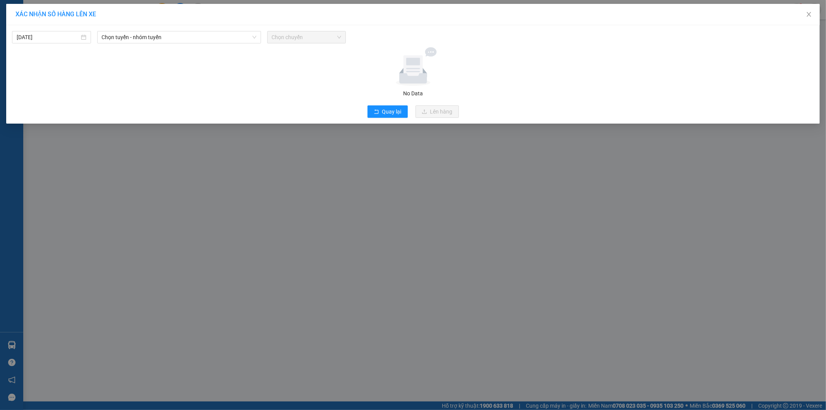 The height and width of the screenshot is (410, 826). What do you see at coordinates (437, 112) in the screenshot?
I see `button: uploadLên hàng` at bounding box center [437, 112].